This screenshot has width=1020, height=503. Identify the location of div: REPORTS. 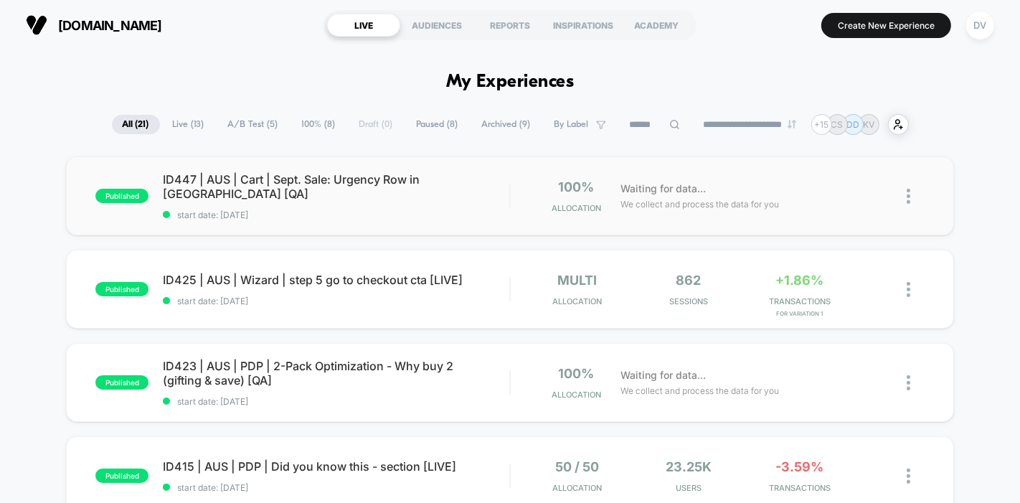
(510, 25).